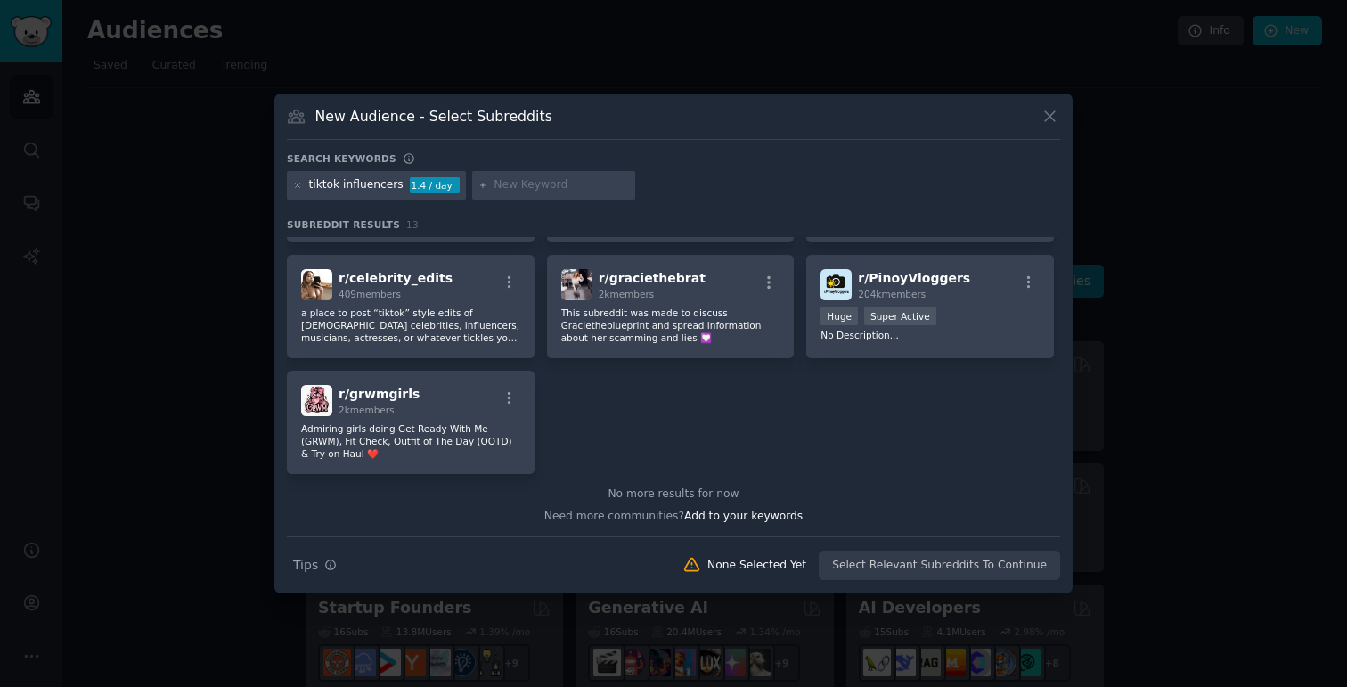 This screenshot has height=687, width=1347. Describe the element at coordinates (341, 159) in the screenshot. I see `h3: Search keywords` at that location.